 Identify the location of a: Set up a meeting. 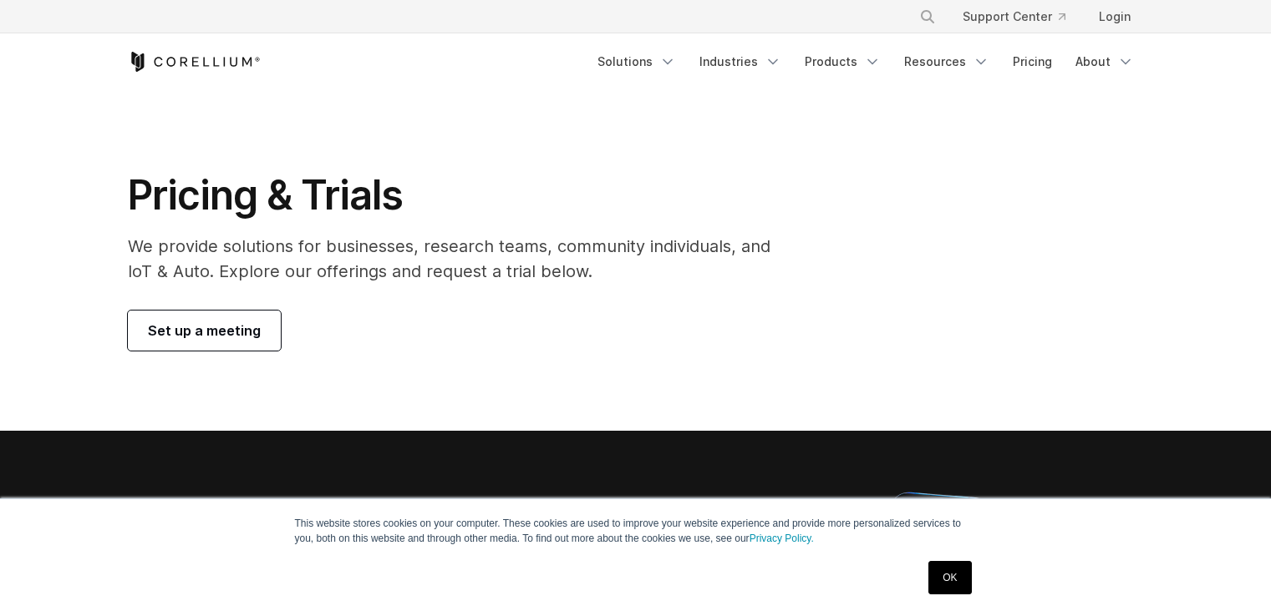
(204, 331).